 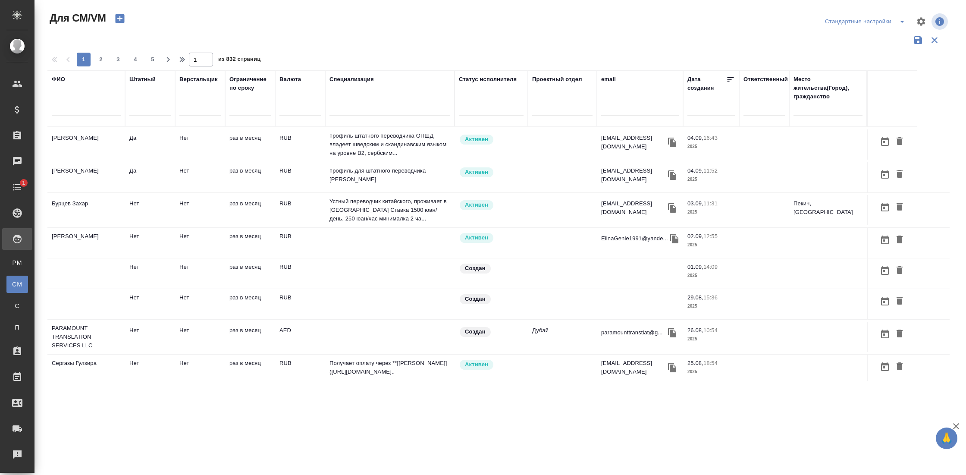 What do you see at coordinates (118, 59) in the screenshot?
I see `span: 3` at bounding box center [118, 59].